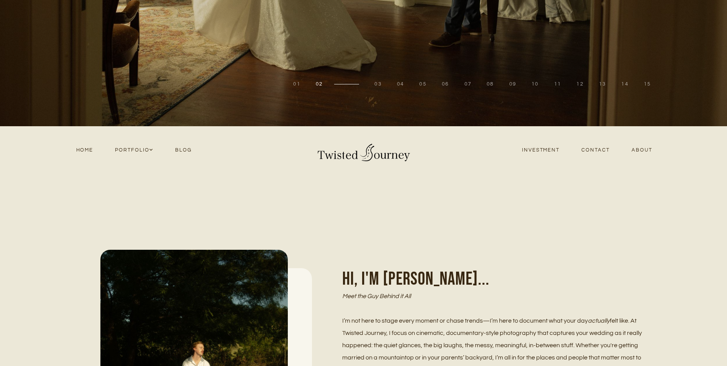  Describe the element at coordinates (648, 84) in the screenshot. I see `button: 15 of 15` at that location.